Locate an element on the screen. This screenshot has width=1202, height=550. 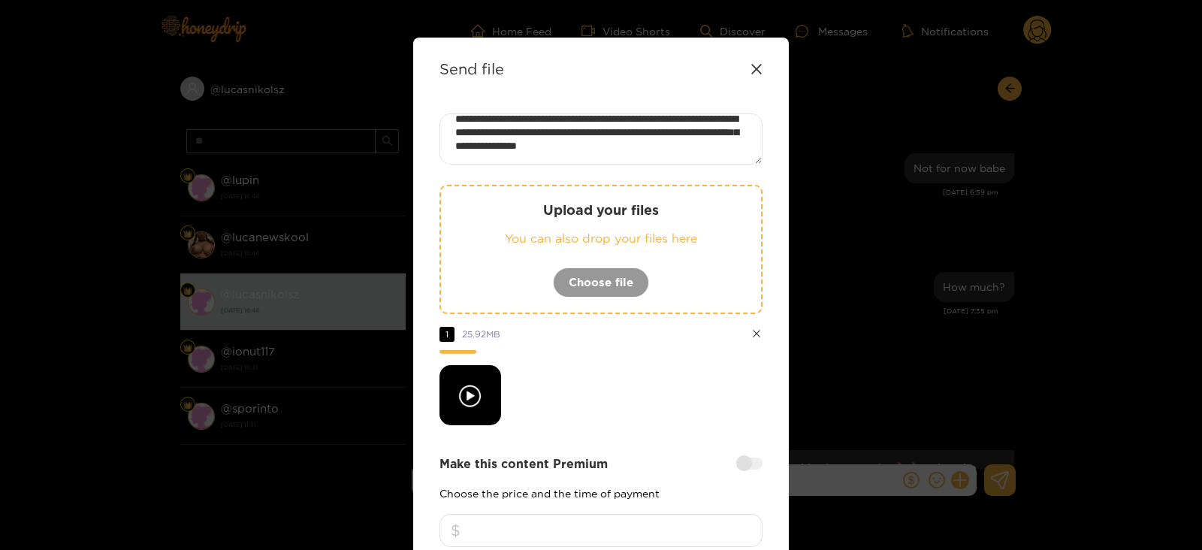
p: Choose the price and the time of payment is located at coordinates (601, 493).